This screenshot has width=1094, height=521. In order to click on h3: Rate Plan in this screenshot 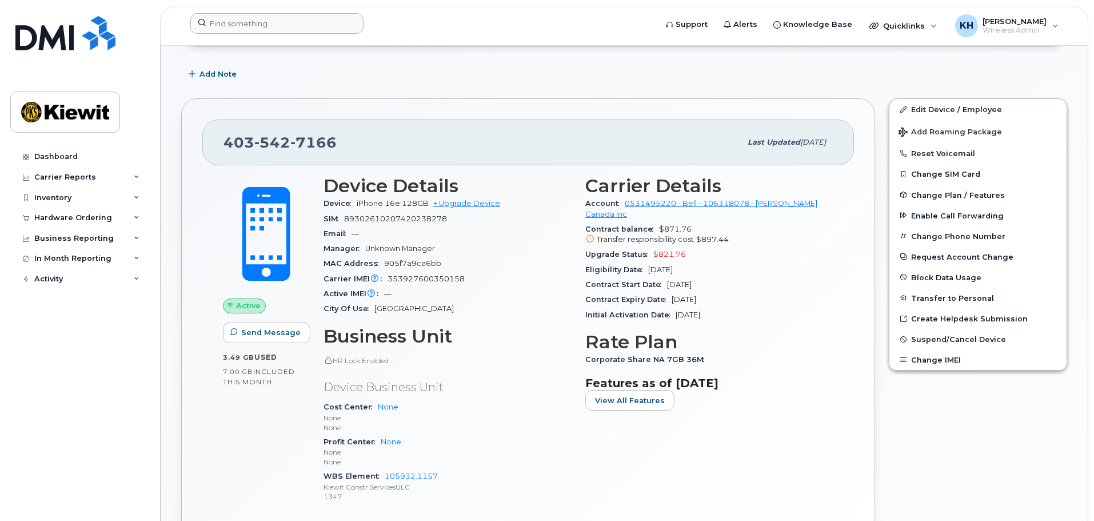, I will do `click(709, 342)`.